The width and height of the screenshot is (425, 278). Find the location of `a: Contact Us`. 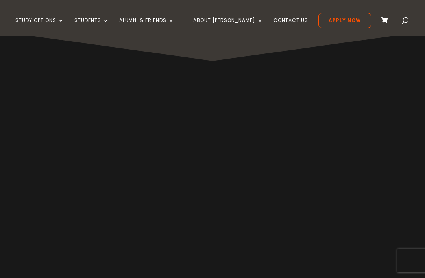

a: Contact Us is located at coordinates (291, 27).